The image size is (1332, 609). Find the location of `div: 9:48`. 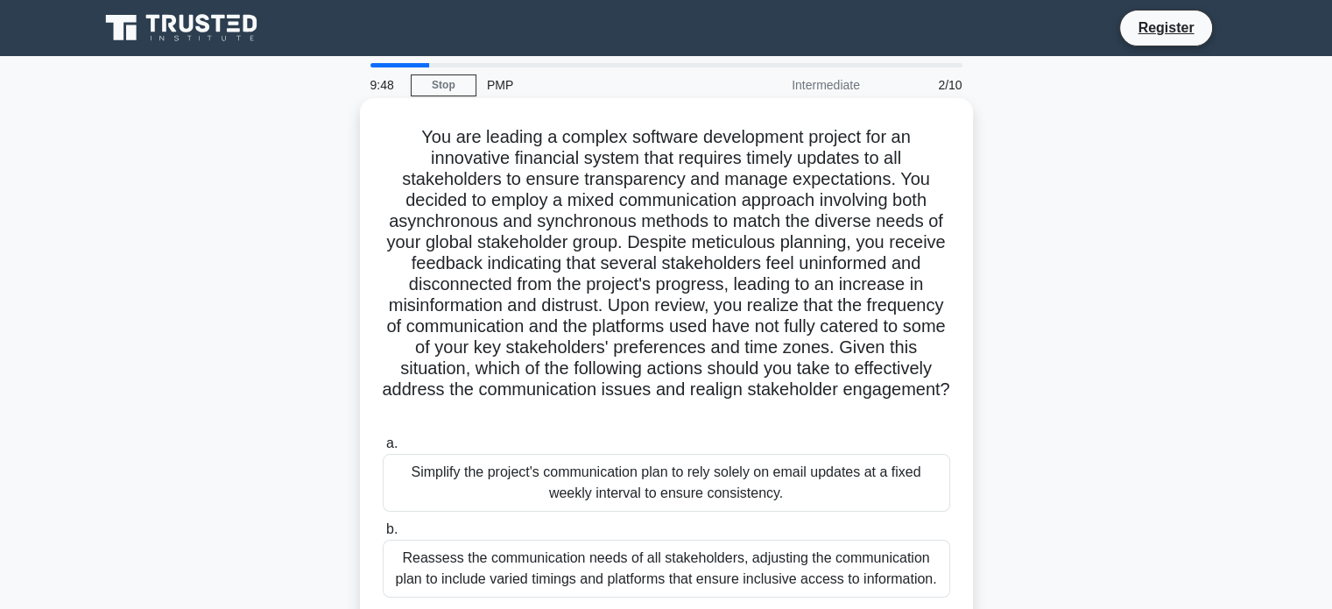

div: 9:48 is located at coordinates (385, 85).